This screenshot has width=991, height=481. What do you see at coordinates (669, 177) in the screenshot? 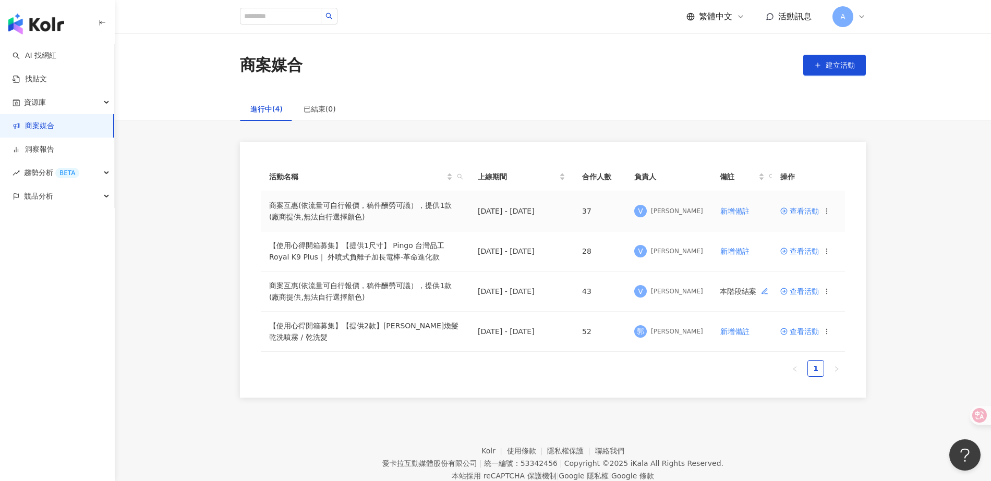
I see `th: 負責人` at bounding box center [669, 177].